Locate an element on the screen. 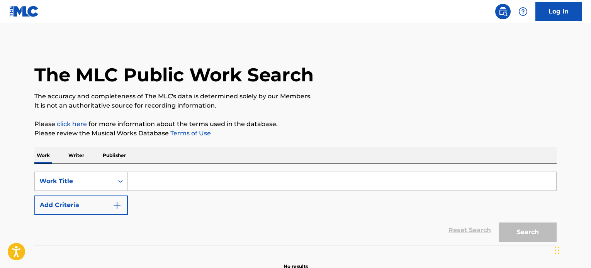 This screenshot has width=591, height=268. img: help is located at coordinates (523, 12).